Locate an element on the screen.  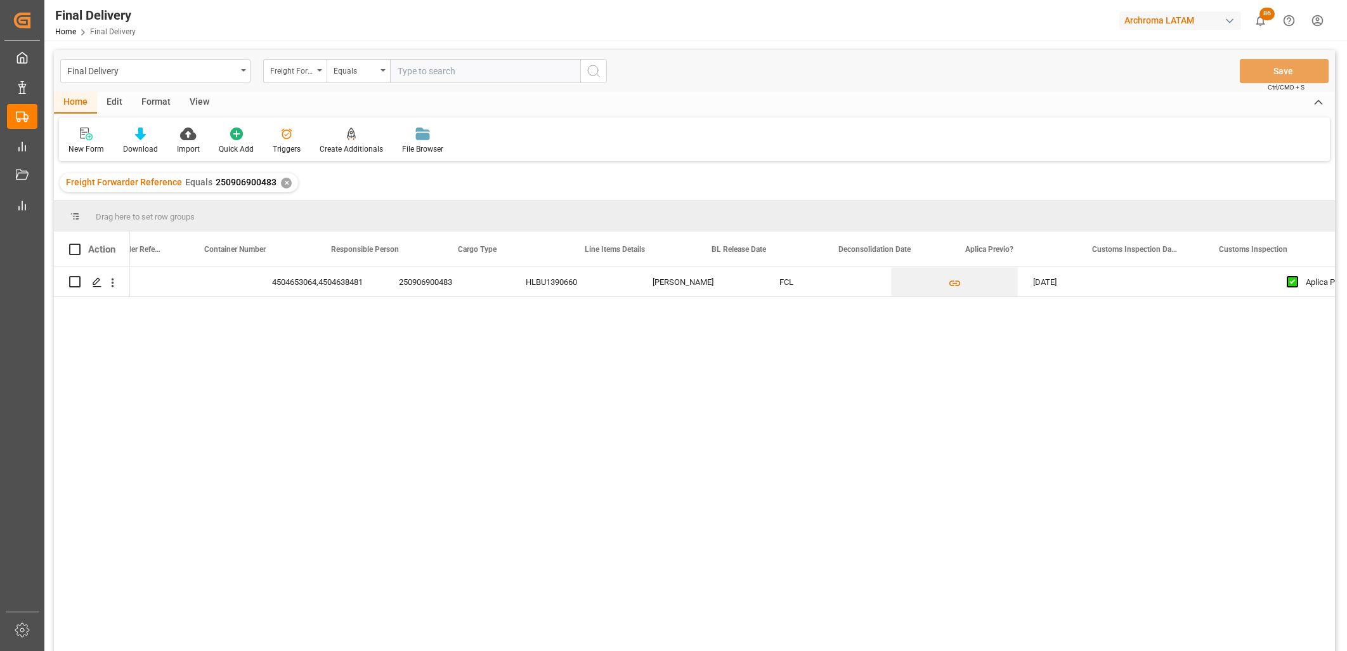
div: FCL is located at coordinates (827, 282).